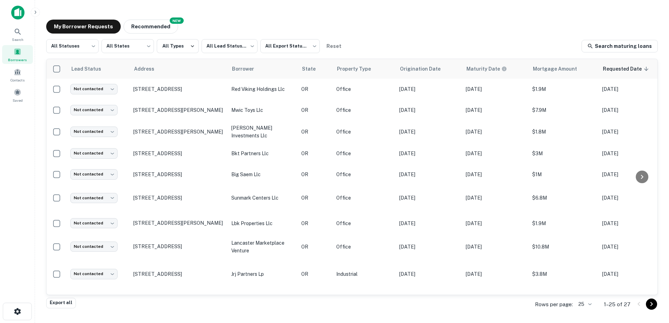 This screenshot has width=669, height=323. What do you see at coordinates (651, 304) in the screenshot?
I see `button: Go to next page` at bounding box center [651, 304].